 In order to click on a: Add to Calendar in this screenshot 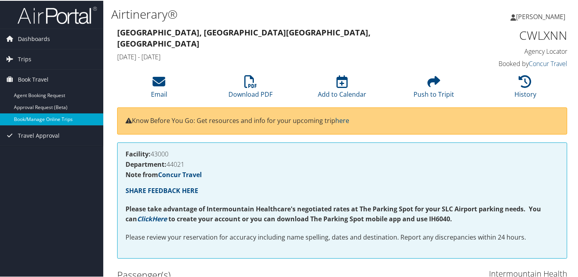, I will do `click(342, 88)`.